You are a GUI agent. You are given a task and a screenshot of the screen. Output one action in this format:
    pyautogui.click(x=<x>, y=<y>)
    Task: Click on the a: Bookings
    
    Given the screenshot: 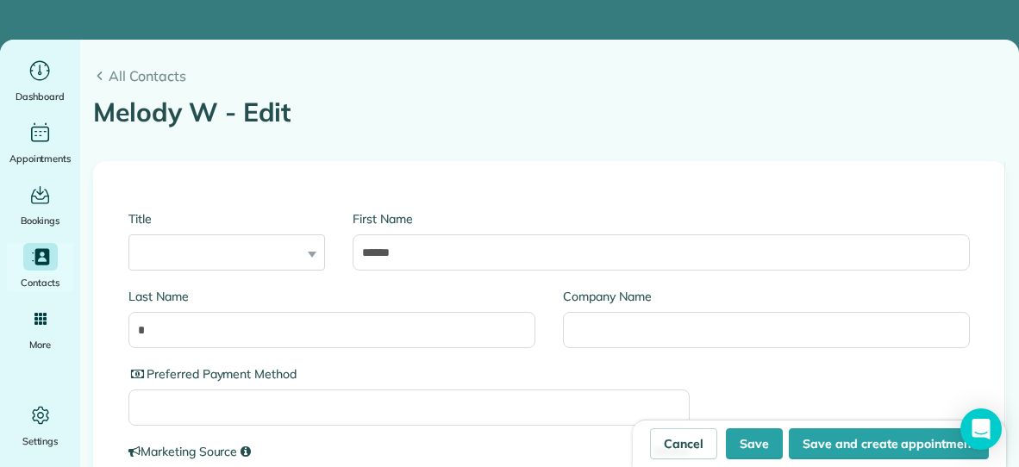 What is the action you would take?
    pyautogui.click(x=40, y=205)
    